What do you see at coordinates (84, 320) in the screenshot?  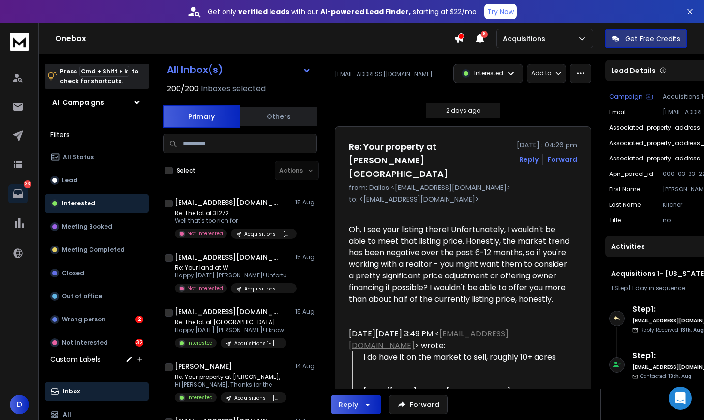 I see `p: Wrong person` at bounding box center [84, 320].